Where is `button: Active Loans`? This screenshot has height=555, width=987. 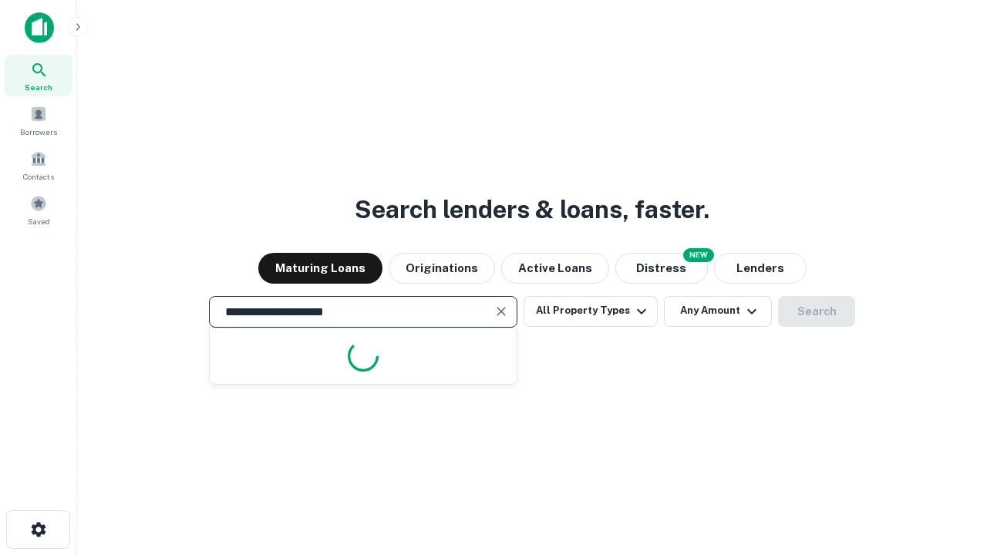
button: Active Loans is located at coordinates (555, 268).